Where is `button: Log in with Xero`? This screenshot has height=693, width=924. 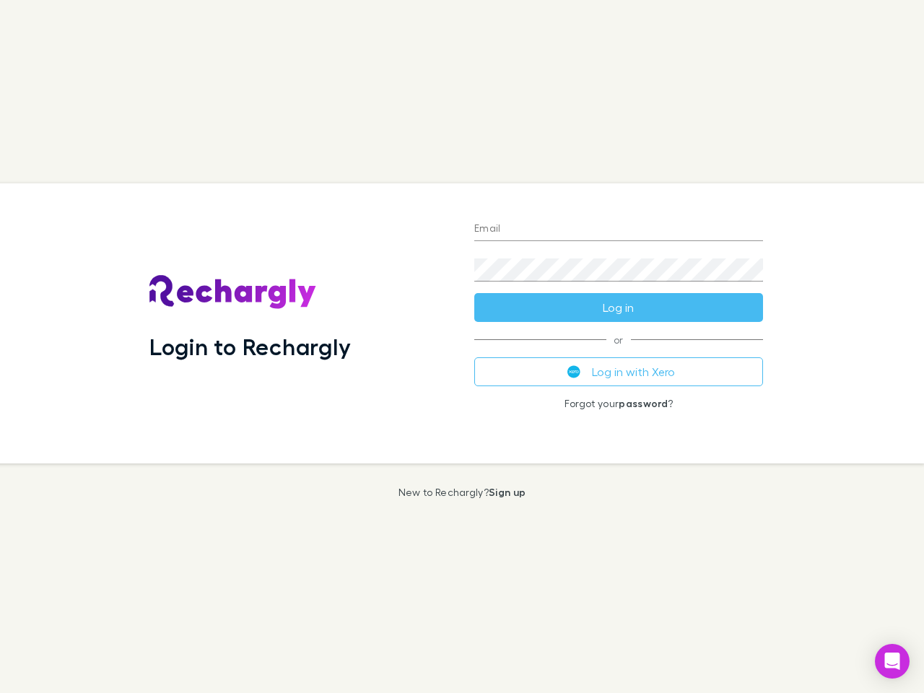
button: Log in with Xero is located at coordinates (619, 372).